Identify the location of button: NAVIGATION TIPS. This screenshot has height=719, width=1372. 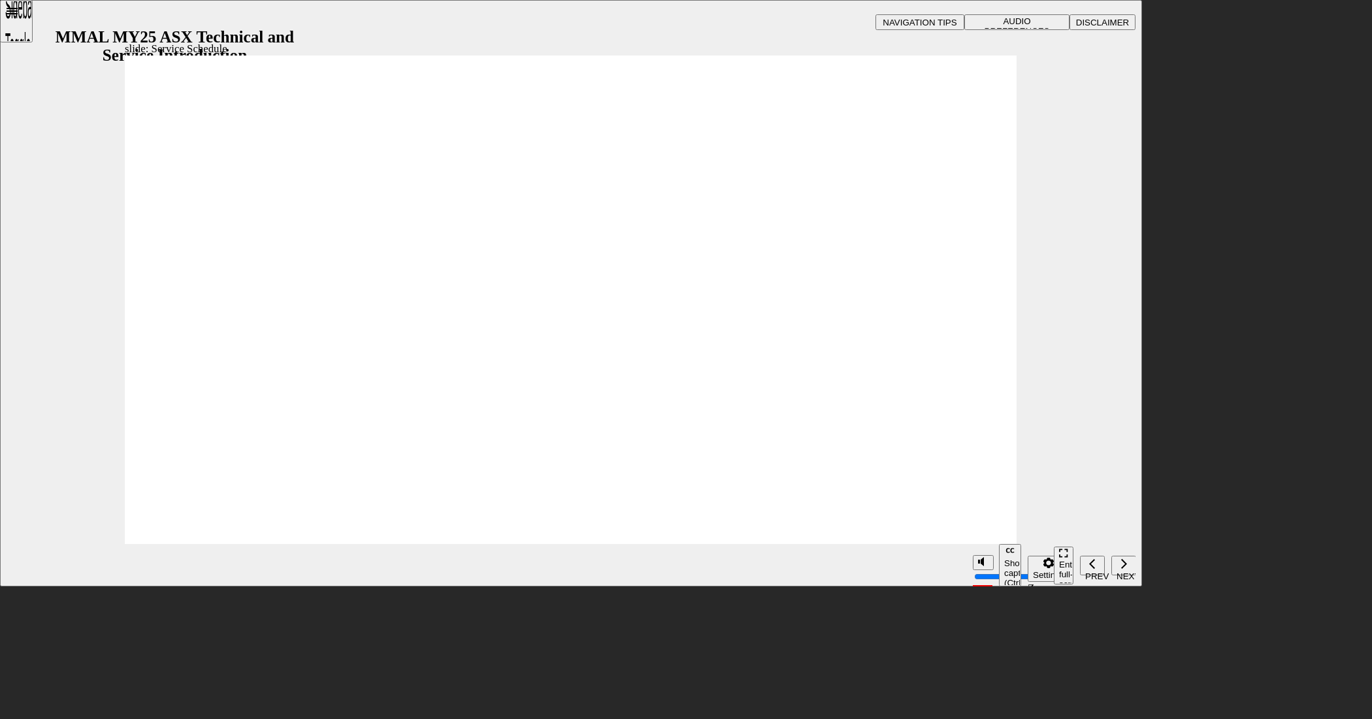
(920, 22).